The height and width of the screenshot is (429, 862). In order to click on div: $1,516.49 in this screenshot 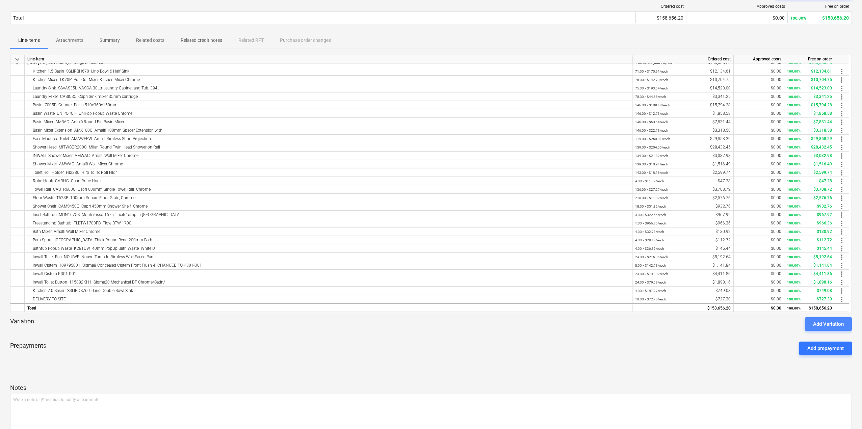, I will do `click(809, 164)`.